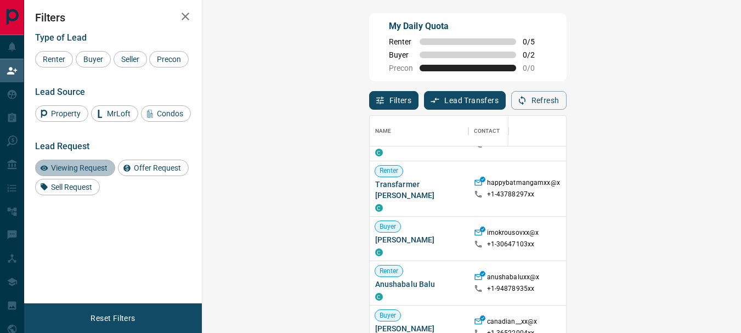 The image size is (741, 333). What do you see at coordinates (71, 187) in the screenshot?
I see `span: Sell Request` at bounding box center [71, 187].